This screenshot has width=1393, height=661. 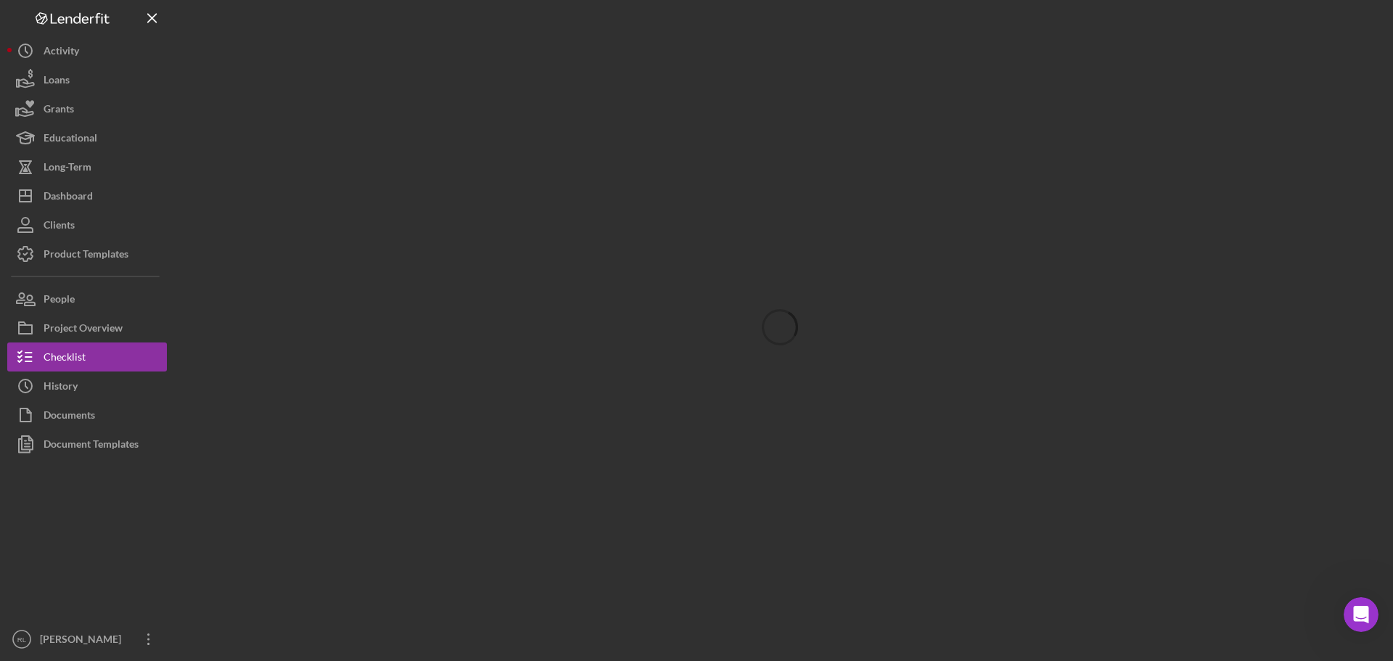 What do you see at coordinates (87, 357) in the screenshot?
I see `button: Checklist` at bounding box center [87, 357].